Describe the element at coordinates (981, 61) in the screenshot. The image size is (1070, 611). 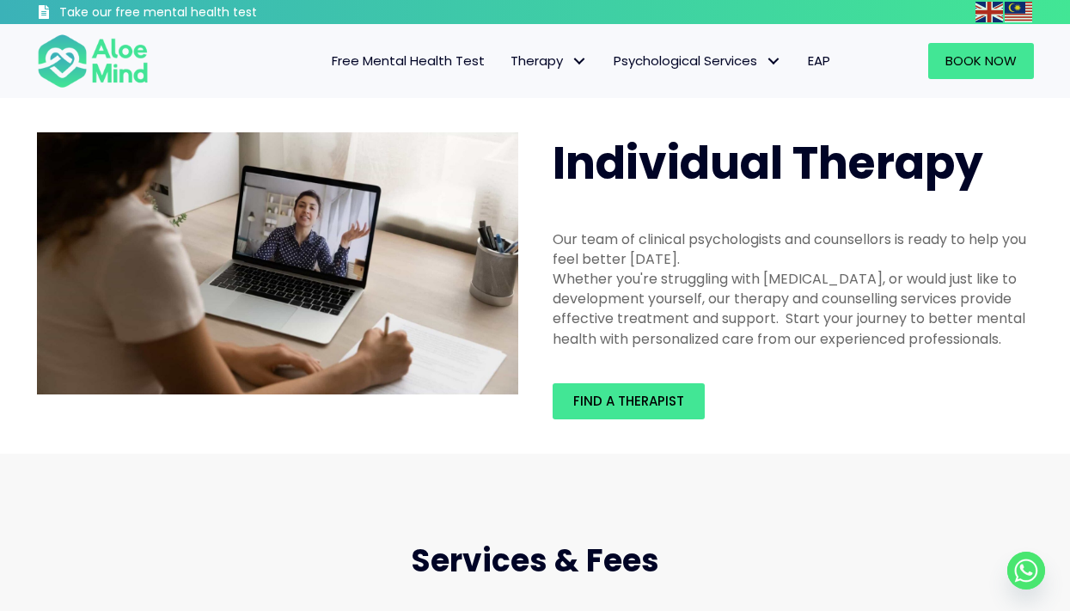
I see `a: Book Now` at that location.